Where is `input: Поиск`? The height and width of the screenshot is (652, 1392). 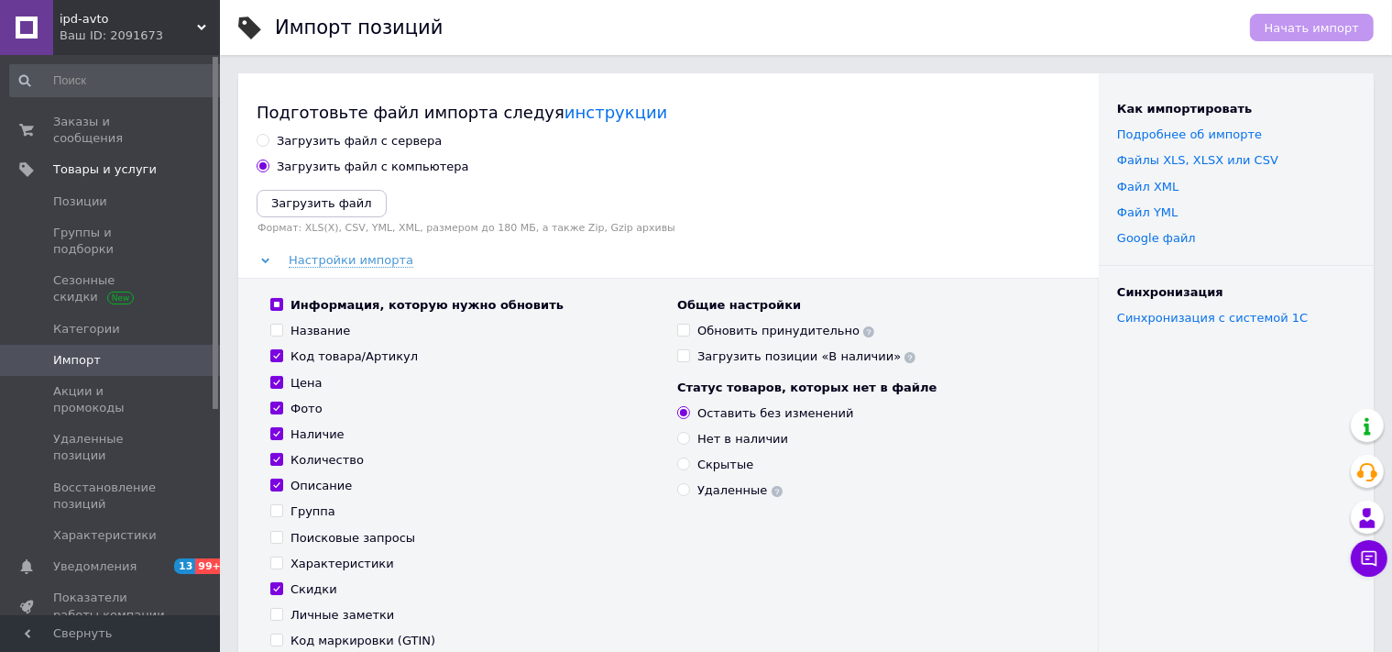 input: Поиск is located at coordinates (117, 81).